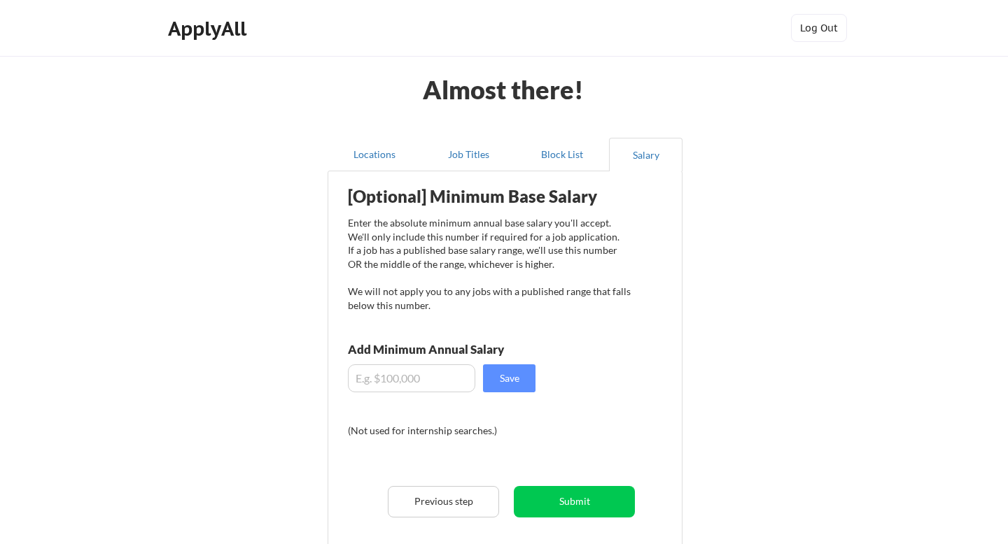 This screenshot has height=544, width=1008. What do you see at coordinates (457, 349) in the screenshot?
I see `div: Add Minimum Annual Salary` at bounding box center [457, 349].